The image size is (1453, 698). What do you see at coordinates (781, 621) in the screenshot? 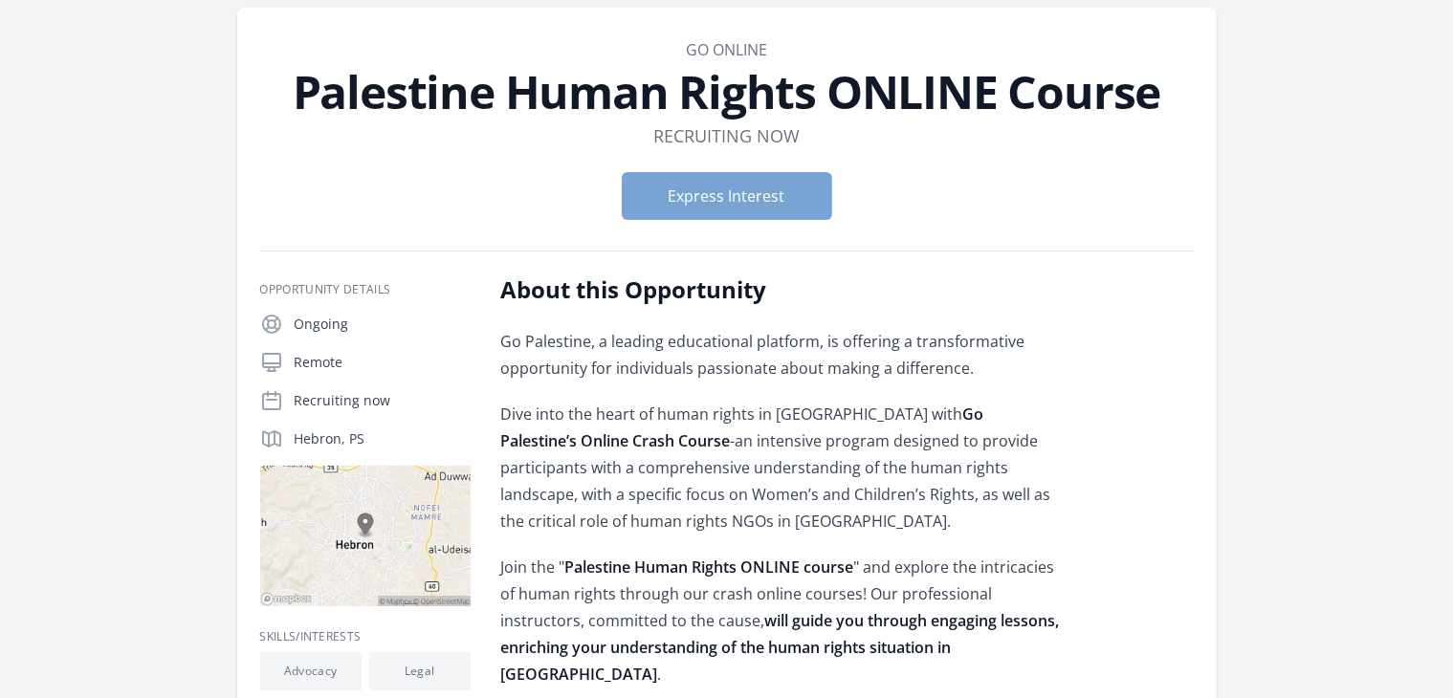
I see `p: Join the " " and explore the intricacies of human rights through our crash online courses! Our pr...` at bounding box center [781, 621].